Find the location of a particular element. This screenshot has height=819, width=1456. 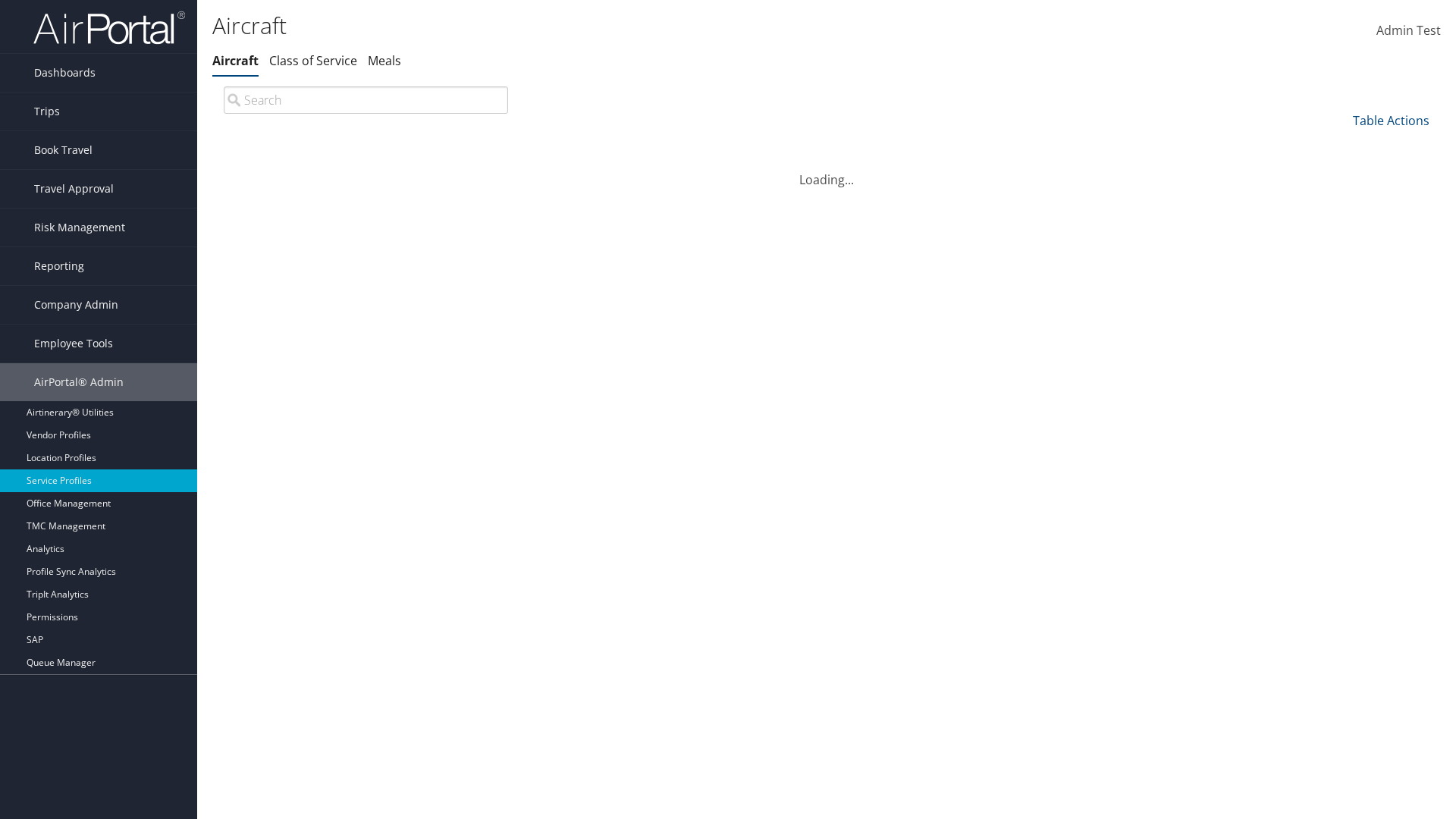

span: Book Travel is located at coordinates (63, 150).